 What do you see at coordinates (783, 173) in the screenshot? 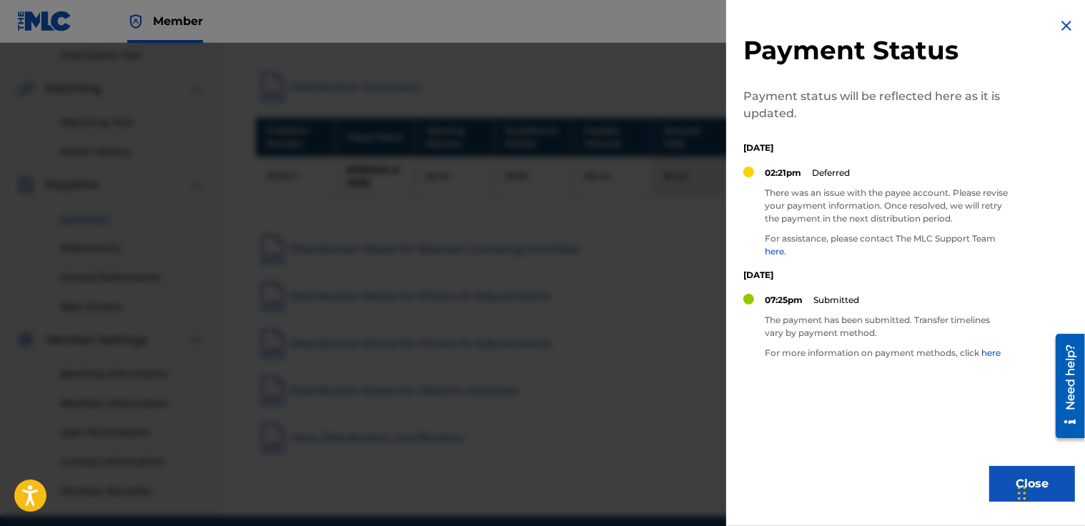
I see `p: 02:21pm` at bounding box center [783, 173].